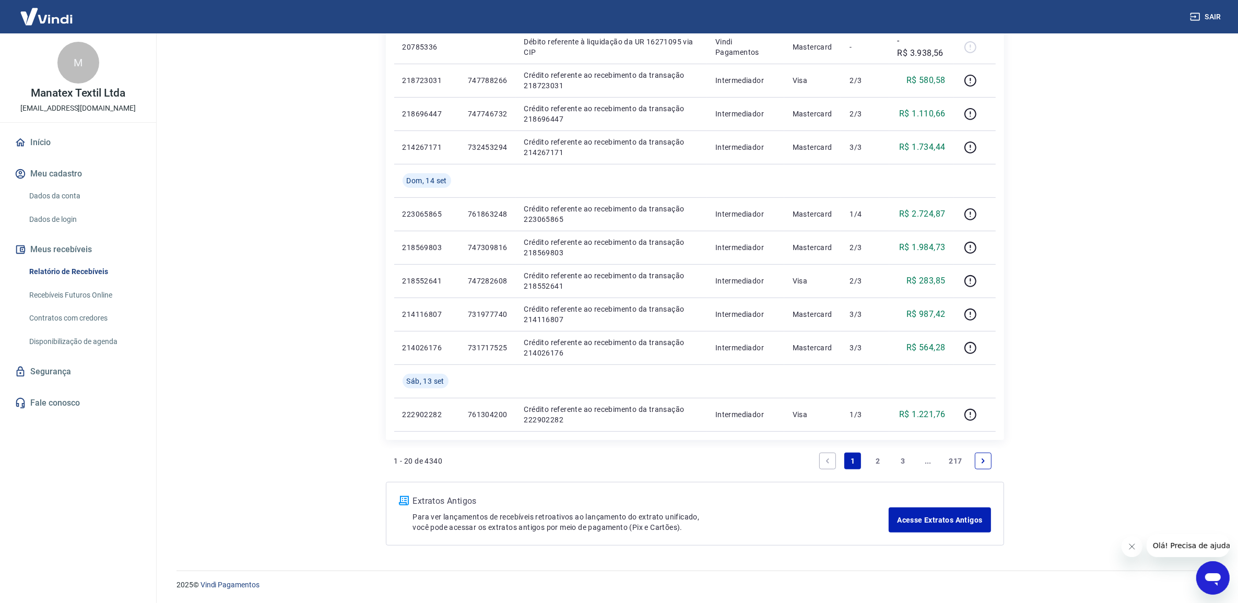  What do you see at coordinates (922, 47) in the screenshot?
I see `p: -R$ 3.938,56` at bounding box center [922, 47].